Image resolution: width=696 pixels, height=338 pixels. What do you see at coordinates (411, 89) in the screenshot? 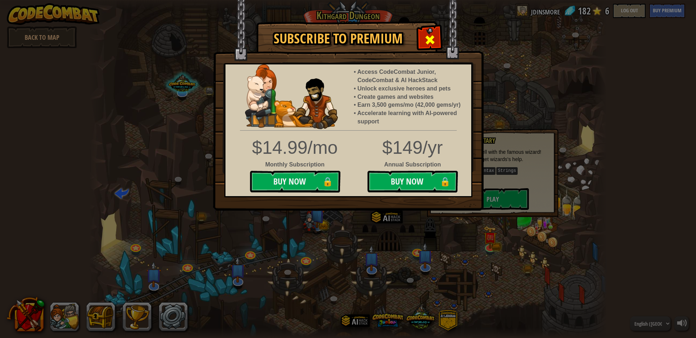
I see `li: Unlock exclusive heroes and pets` at bounding box center [411, 89].